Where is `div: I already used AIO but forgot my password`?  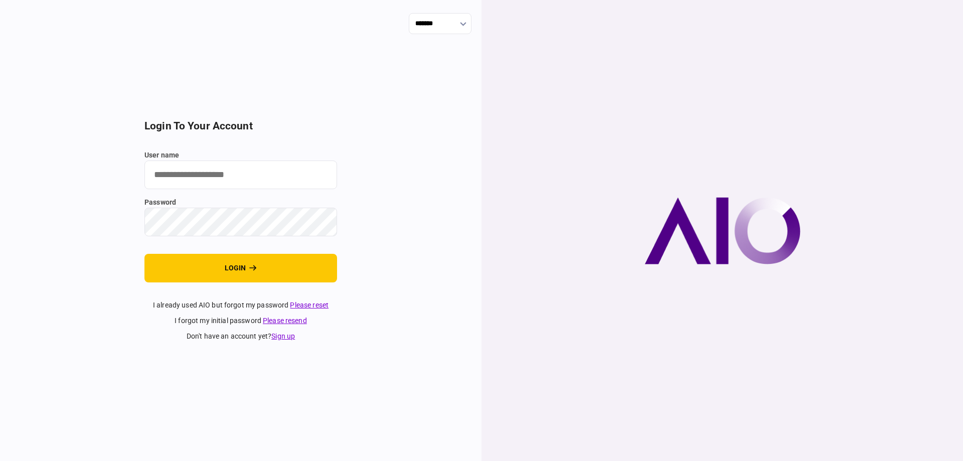
div: I already used AIO but forgot my password is located at coordinates (241, 305).